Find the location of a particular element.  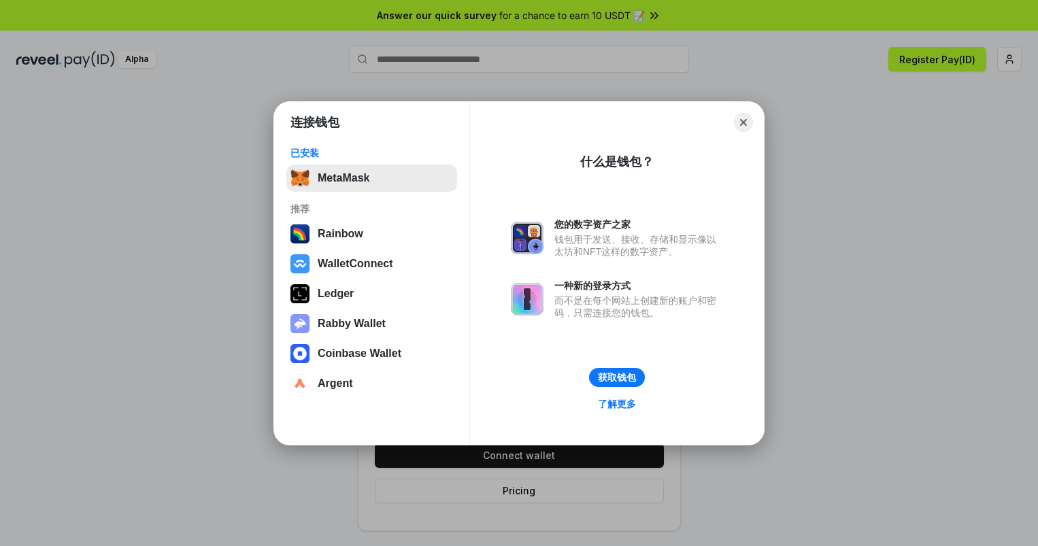

button: Rabby Wallet is located at coordinates (371, 324).